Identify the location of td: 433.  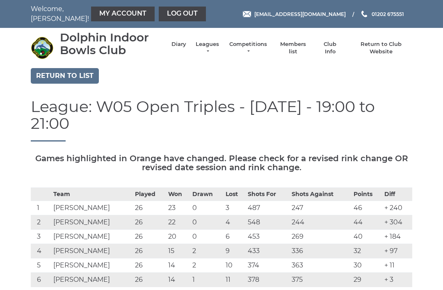
(267, 251).